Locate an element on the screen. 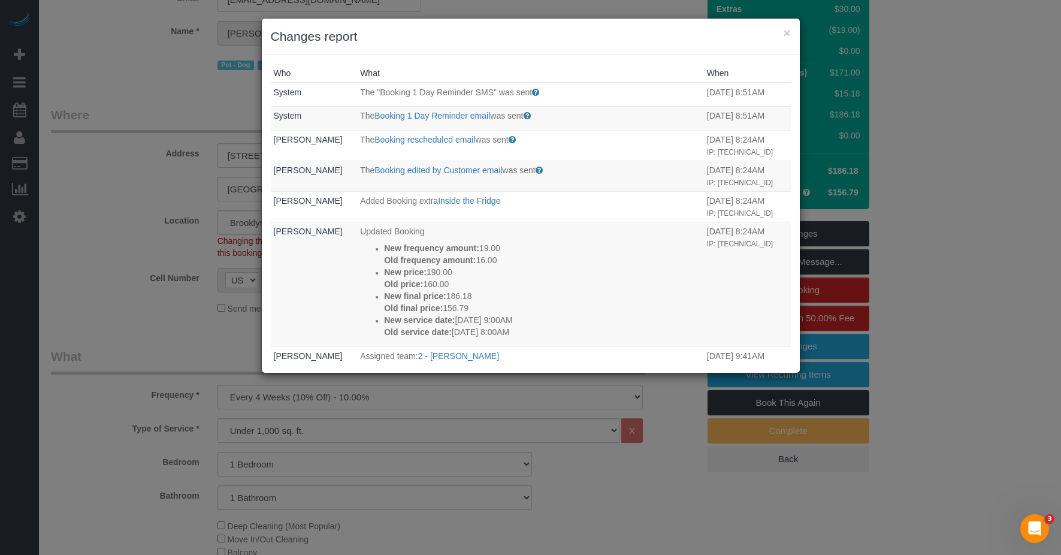  strong: Old price: is located at coordinates (403, 284).